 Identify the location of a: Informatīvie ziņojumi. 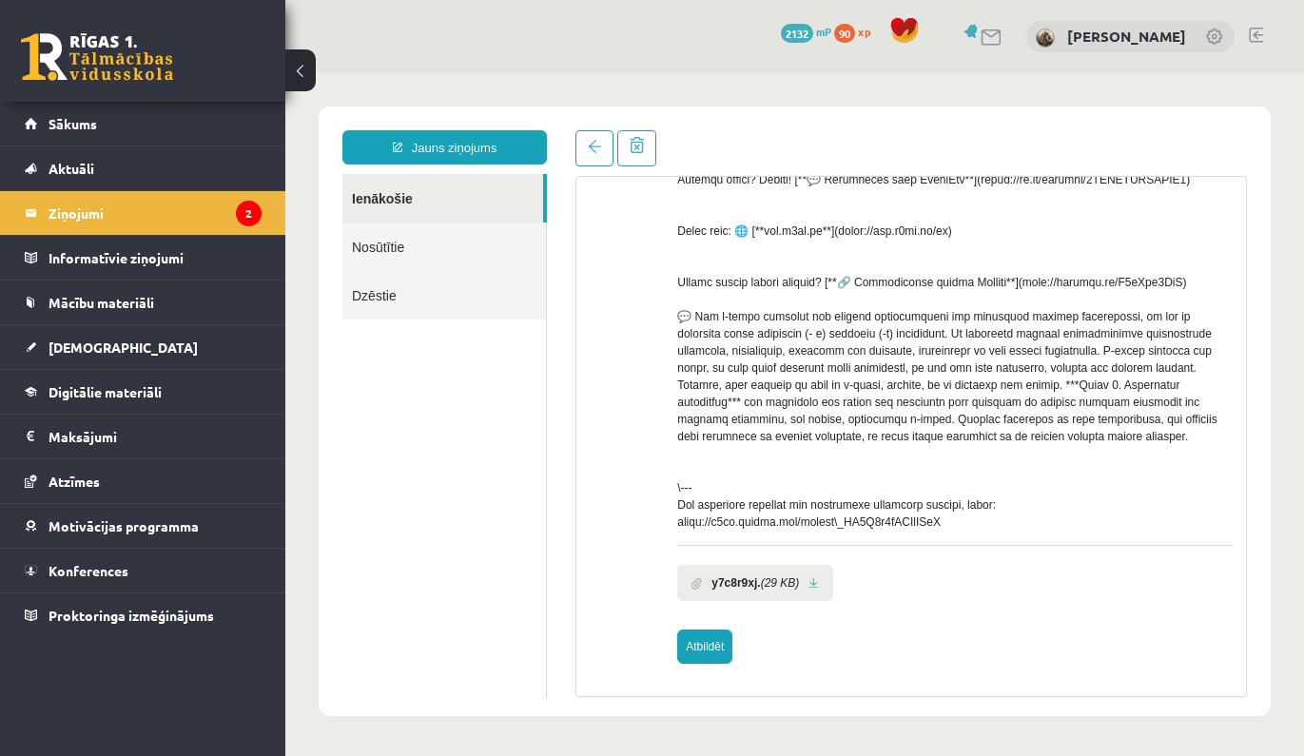
(143, 258).